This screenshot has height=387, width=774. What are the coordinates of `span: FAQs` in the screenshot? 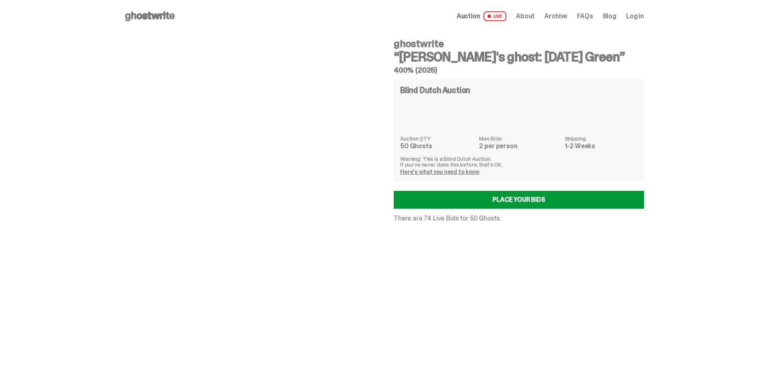 It's located at (585, 16).